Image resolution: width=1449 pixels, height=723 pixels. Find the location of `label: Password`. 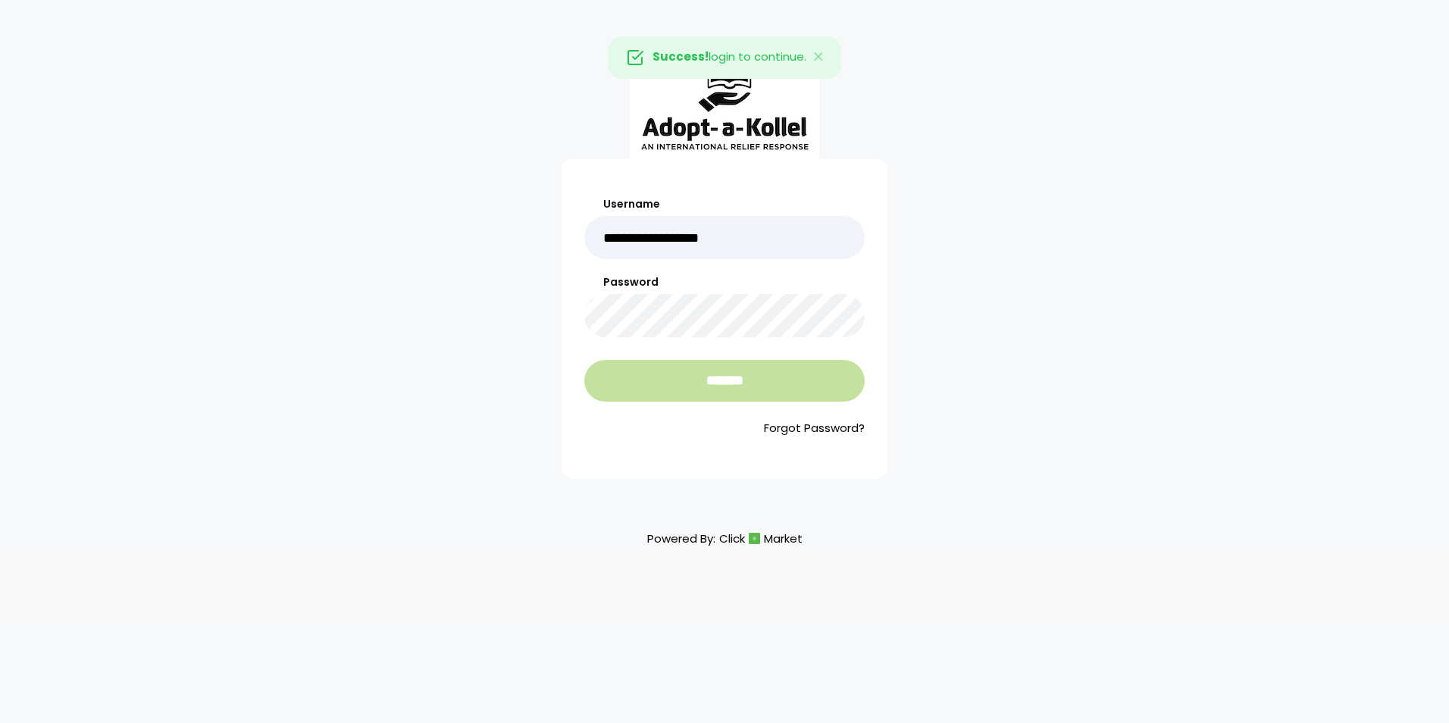

label: Password is located at coordinates (724, 282).